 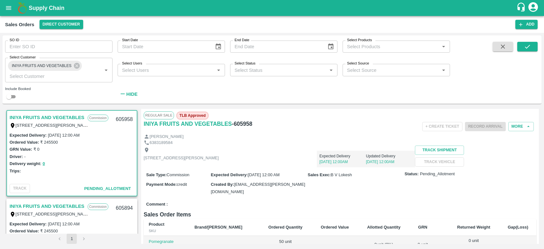 What do you see at coordinates (391, 70) in the screenshot?
I see `input: Select Source` at bounding box center [391, 70].